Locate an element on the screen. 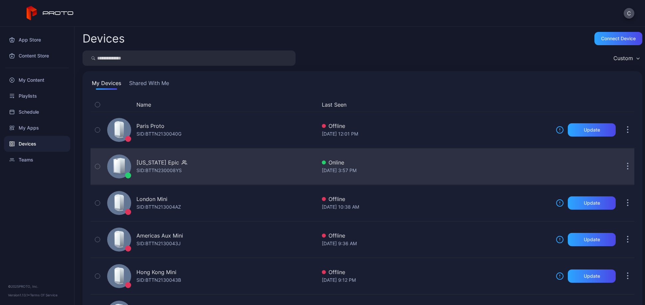  button: My Devices is located at coordinates (106, 85).